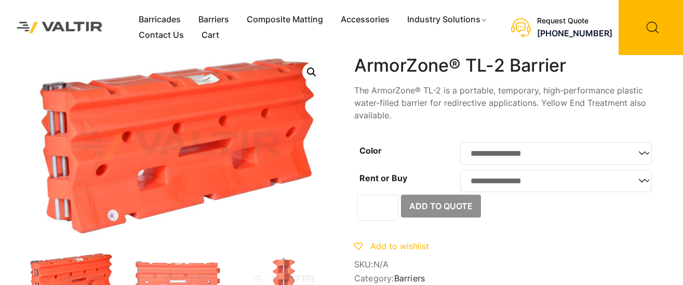 This screenshot has height=285, width=683. I want to click on a: Industry Solutions, so click(447, 20).